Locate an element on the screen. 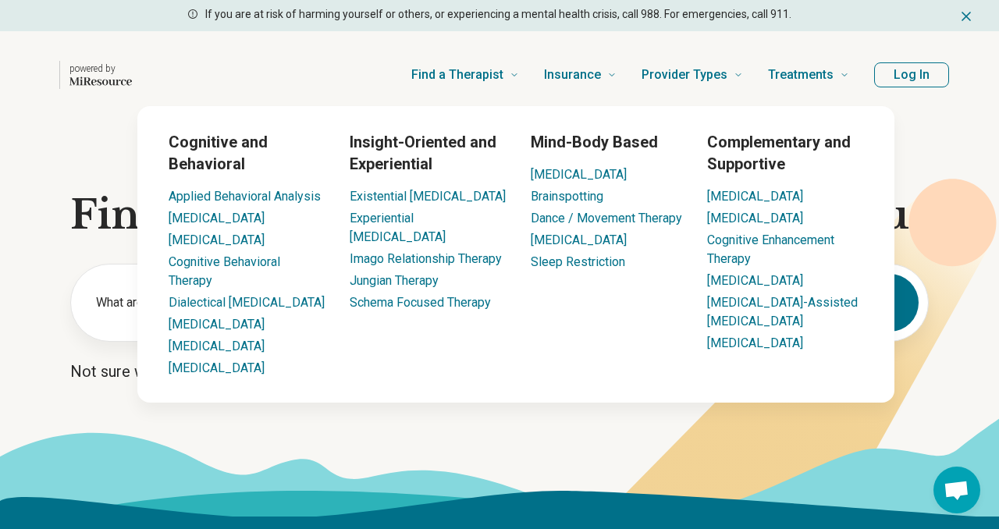 The image size is (999, 529). button: Log In is located at coordinates (912, 75).